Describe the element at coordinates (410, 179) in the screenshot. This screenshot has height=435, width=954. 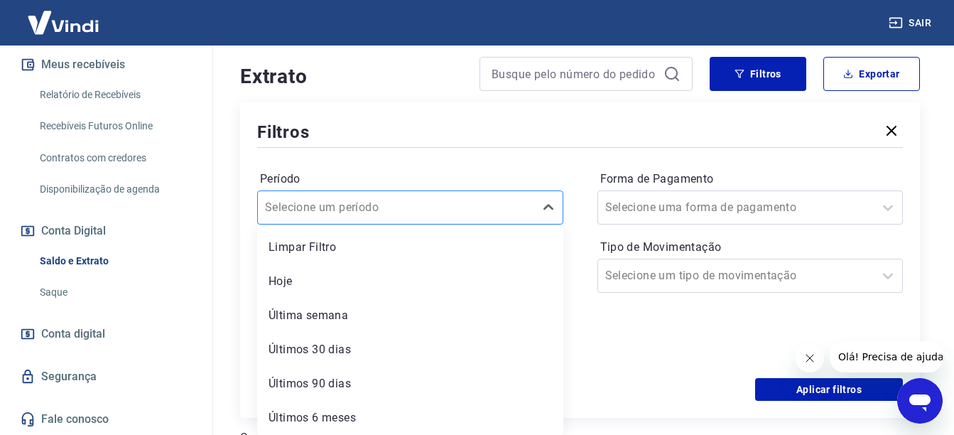
I see `label: Período` at that location.